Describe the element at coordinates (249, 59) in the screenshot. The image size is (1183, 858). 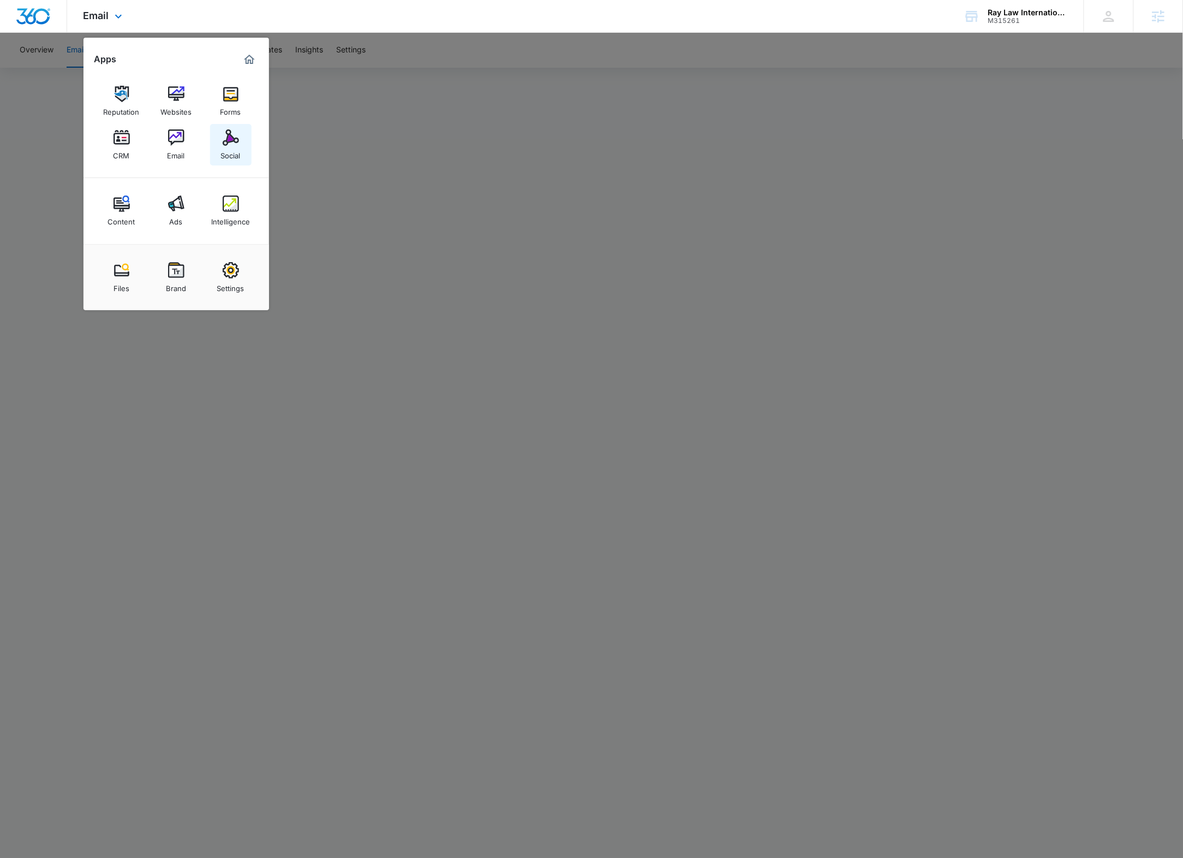
I see `a: Marketing 360® Dashboard` at that location.